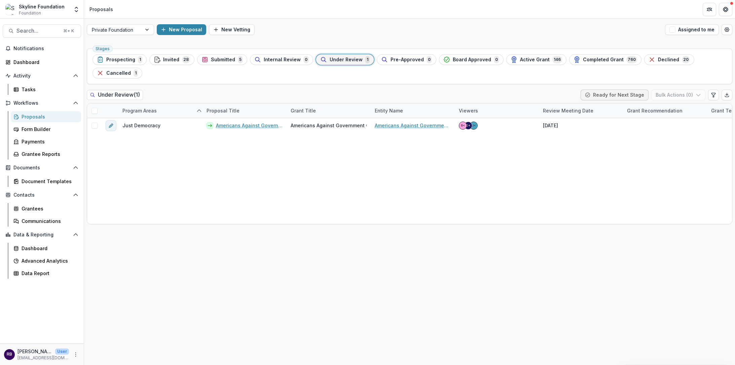 This screenshot has height=365, width=735. I want to click on span: Notifications, so click(46, 48).